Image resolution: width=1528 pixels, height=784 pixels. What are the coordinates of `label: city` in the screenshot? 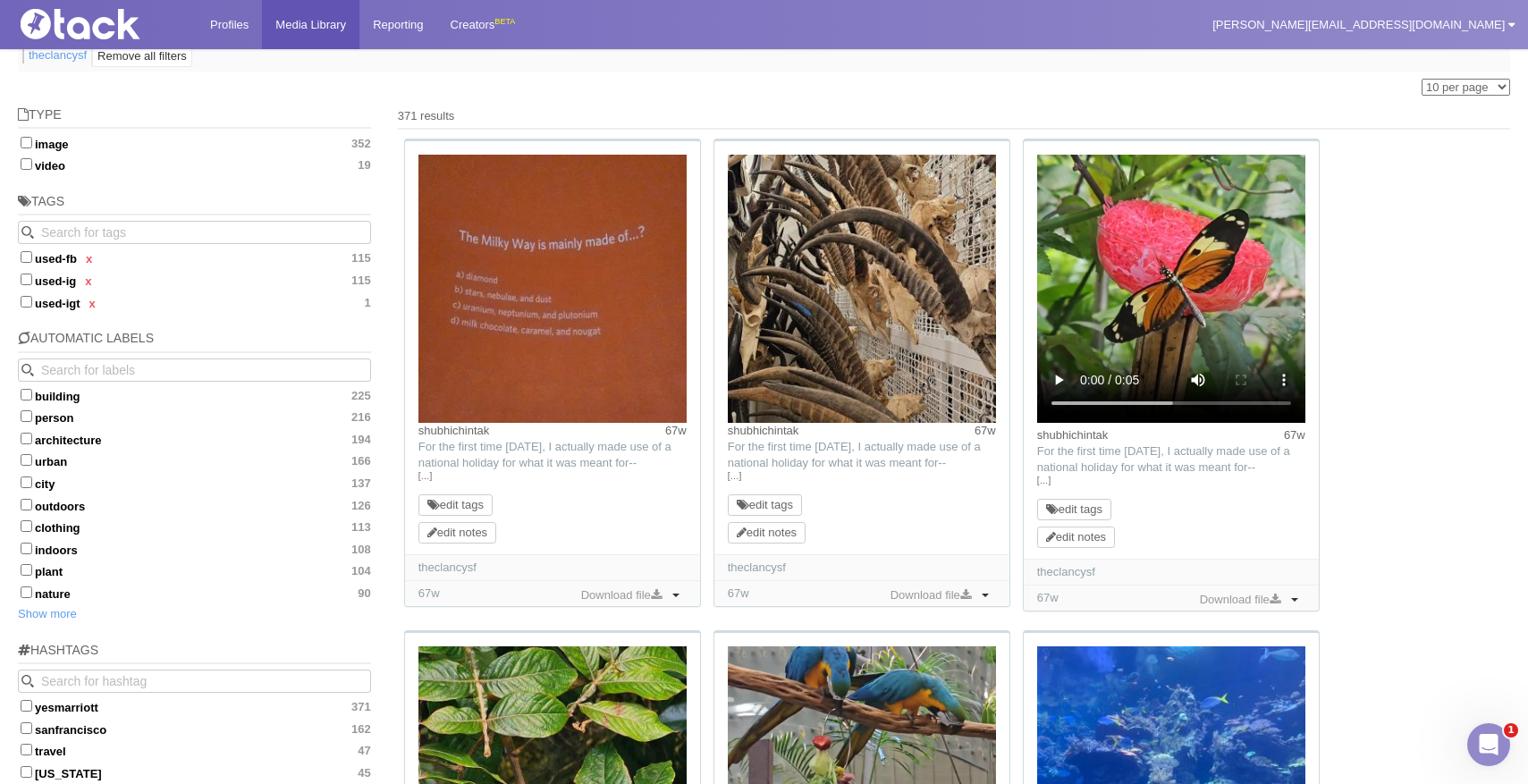 It's located at (194, 483).